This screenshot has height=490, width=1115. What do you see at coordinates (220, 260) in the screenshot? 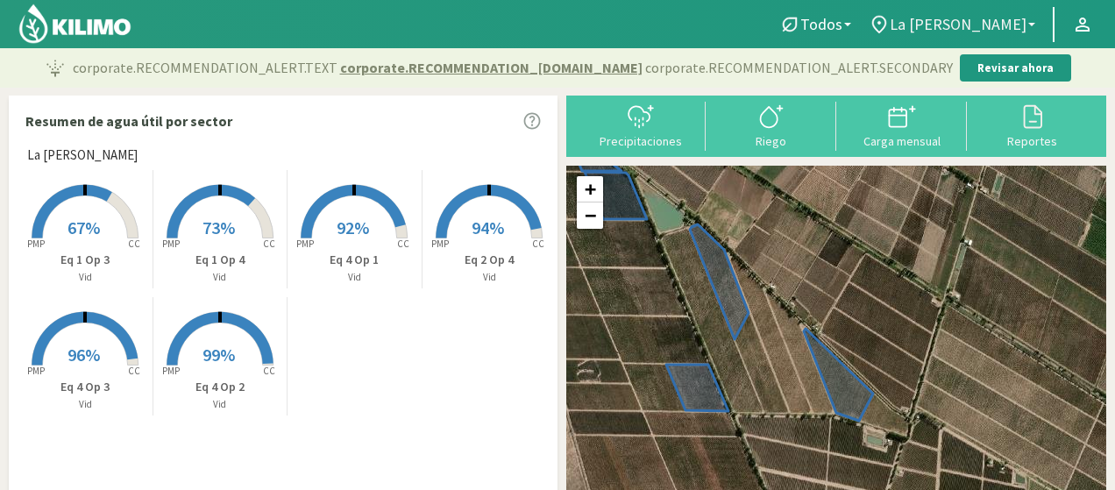
I see `p: Eq 1 Op 4` at bounding box center [220, 260].